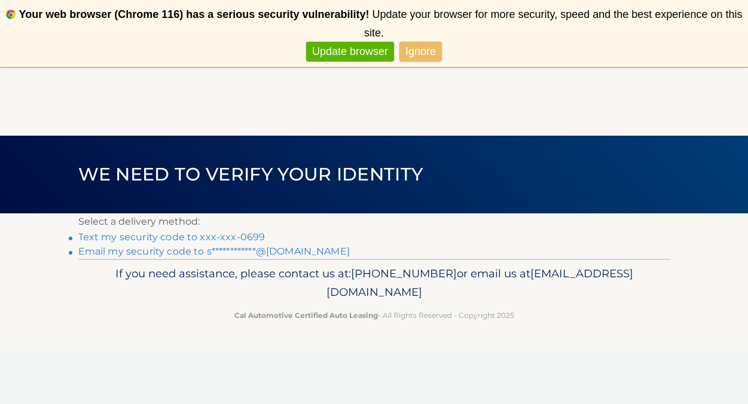  Describe the element at coordinates (350, 51) in the screenshot. I see `a: Update browser` at that location.